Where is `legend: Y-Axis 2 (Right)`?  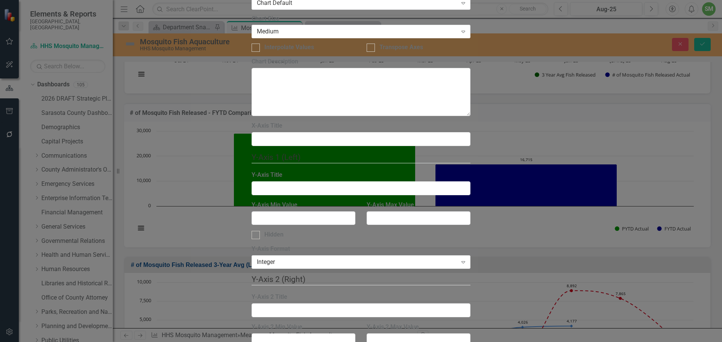 legend: Y-Axis 2 (Right) is located at coordinates (361, 280).